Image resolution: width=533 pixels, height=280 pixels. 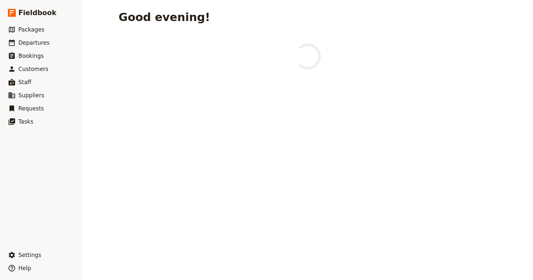 What do you see at coordinates (34, 43) in the screenshot?
I see `span: Departures` at bounding box center [34, 43].